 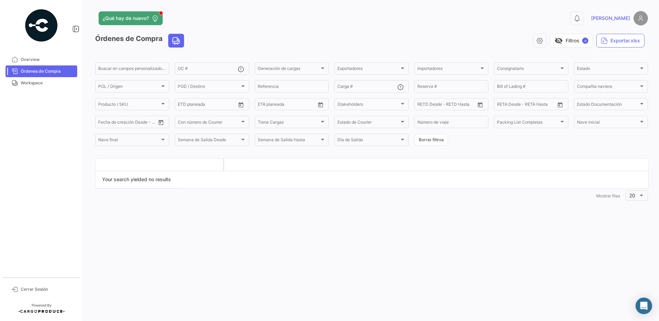 I want to click on button: Land, so click(x=176, y=41).